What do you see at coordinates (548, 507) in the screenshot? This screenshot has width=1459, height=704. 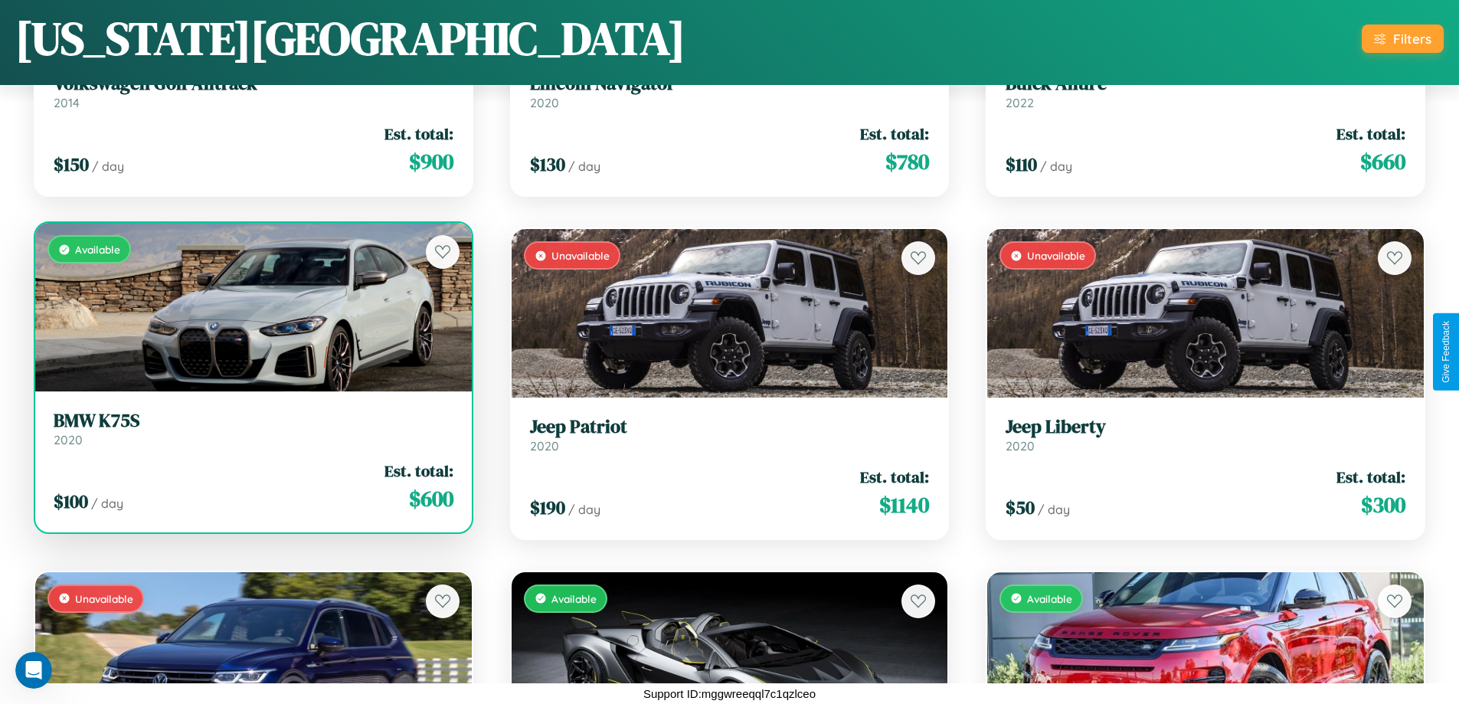 I see `span: $ 190` at bounding box center [548, 507].